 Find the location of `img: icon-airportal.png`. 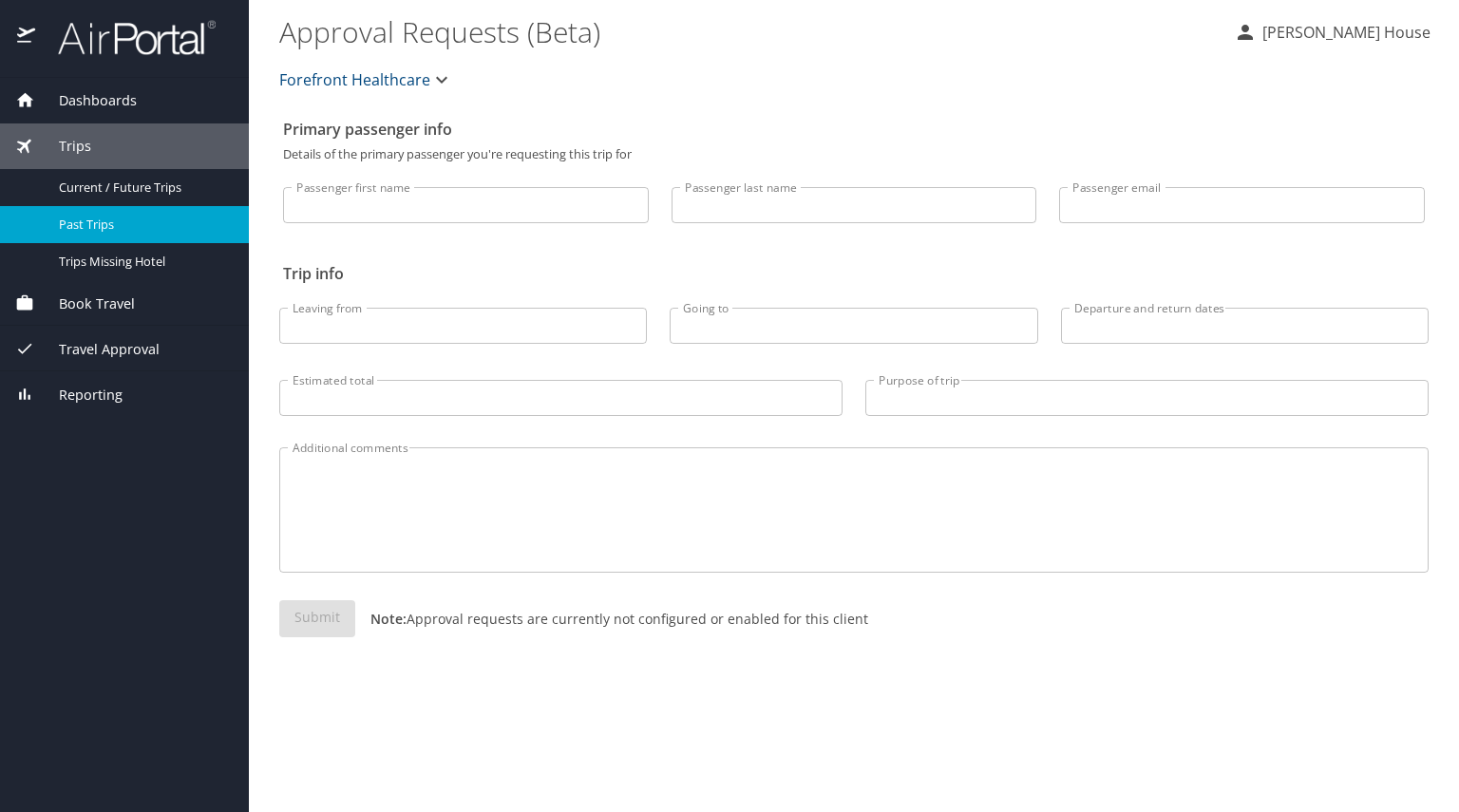

img: icon-airportal.png is located at coordinates (27, 37).